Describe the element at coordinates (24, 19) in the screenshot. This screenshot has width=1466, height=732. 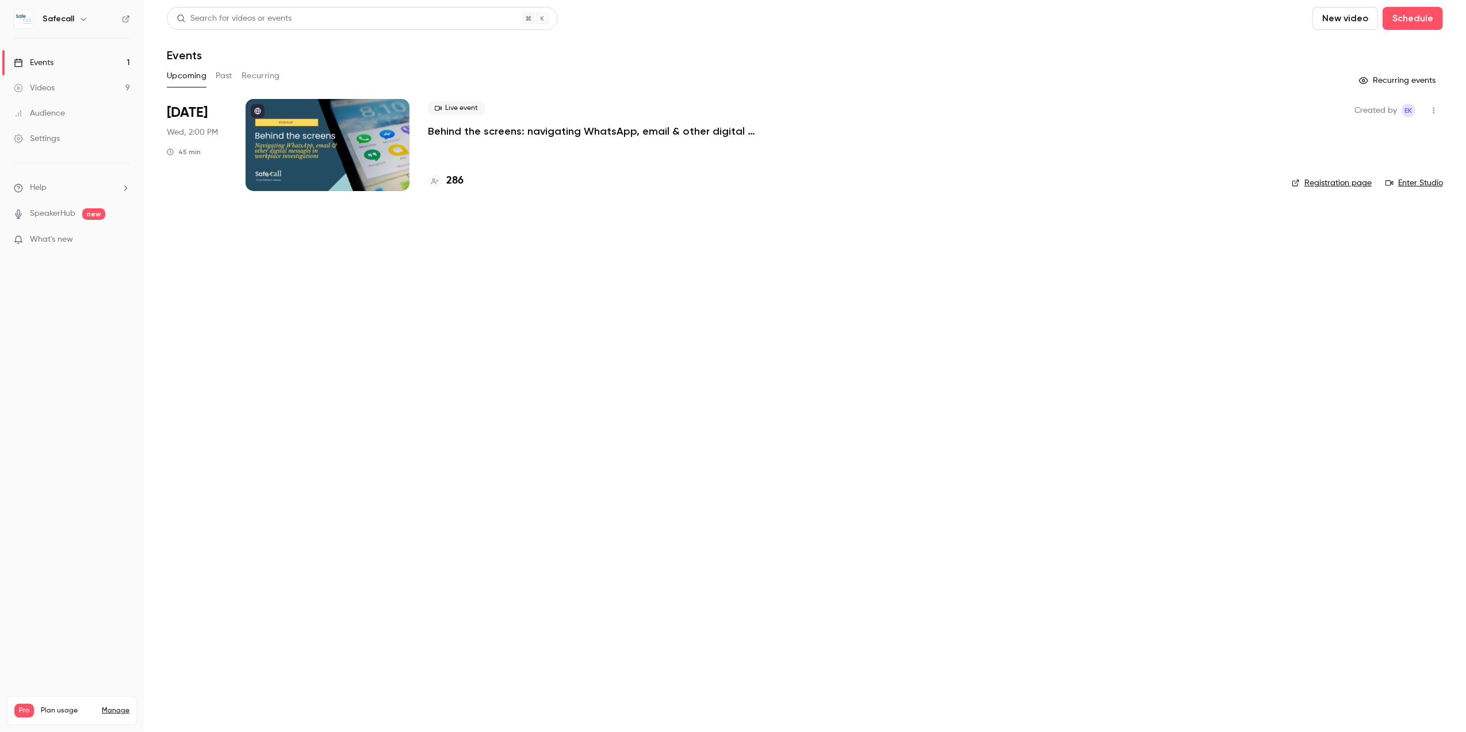
I see `img: Safecall` at that location.